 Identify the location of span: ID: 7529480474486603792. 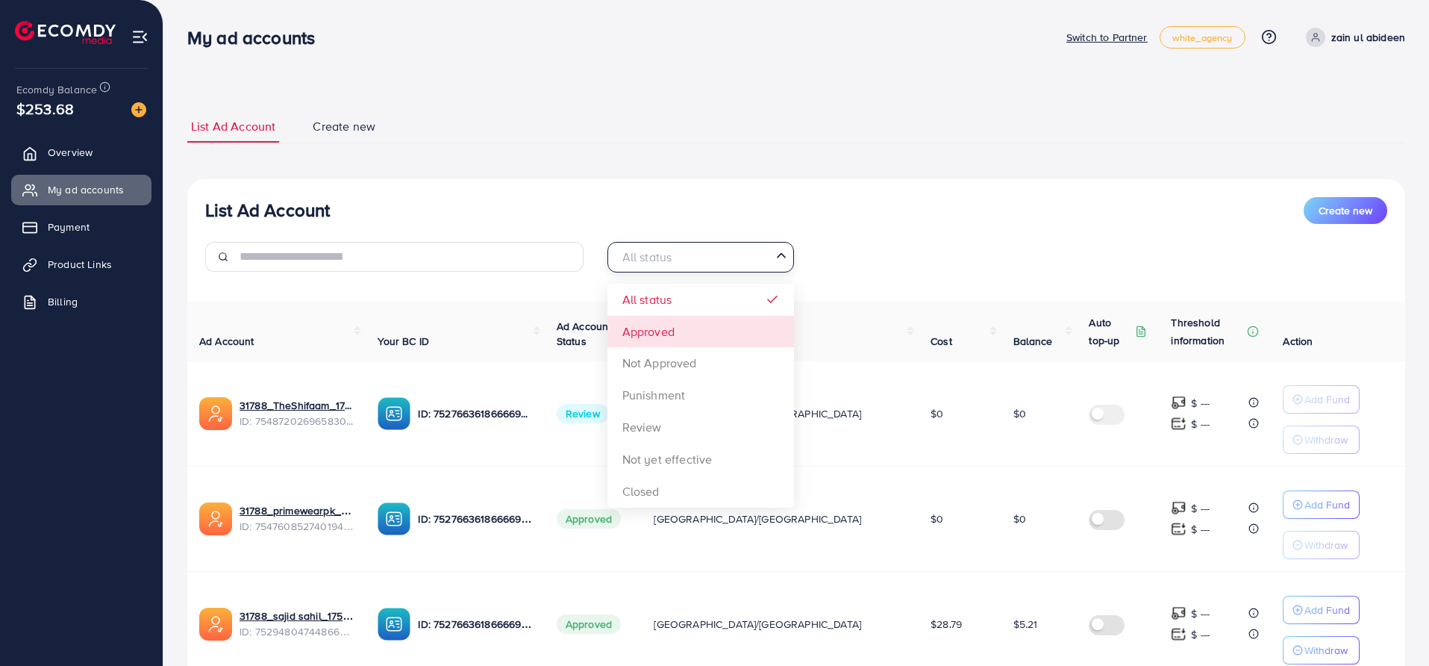
(296, 631).